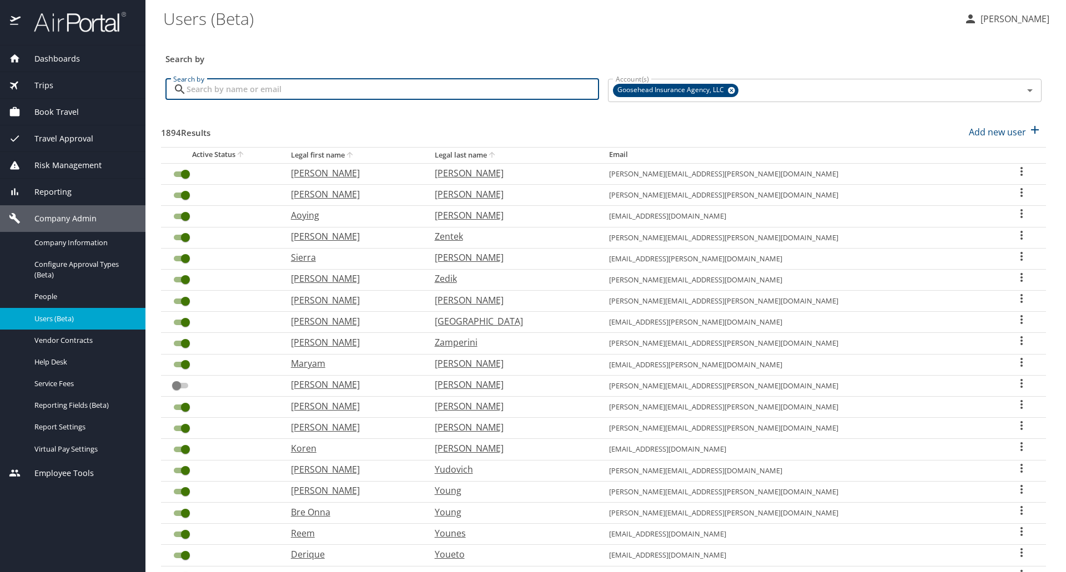  I want to click on p: Sierra, so click(351, 258).